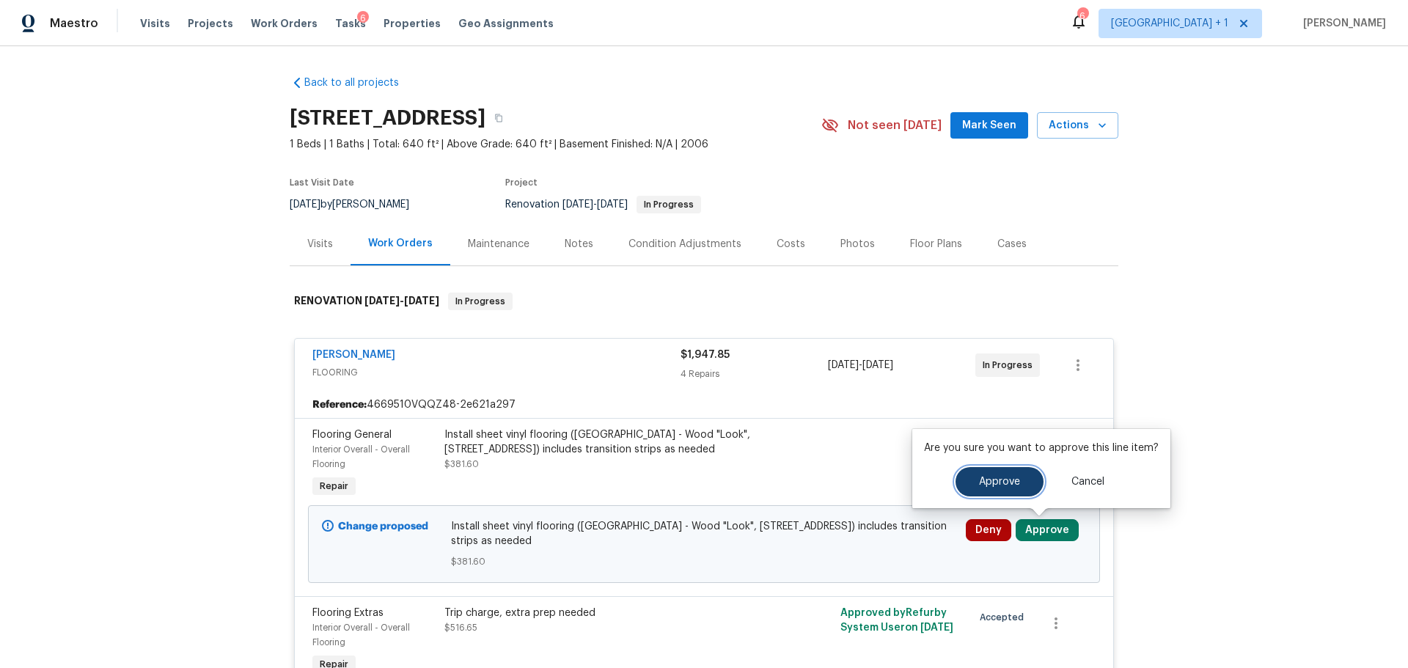 This screenshot has width=1408, height=668. What do you see at coordinates (989, 530) in the screenshot?
I see `button: Deny` at bounding box center [989, 530].